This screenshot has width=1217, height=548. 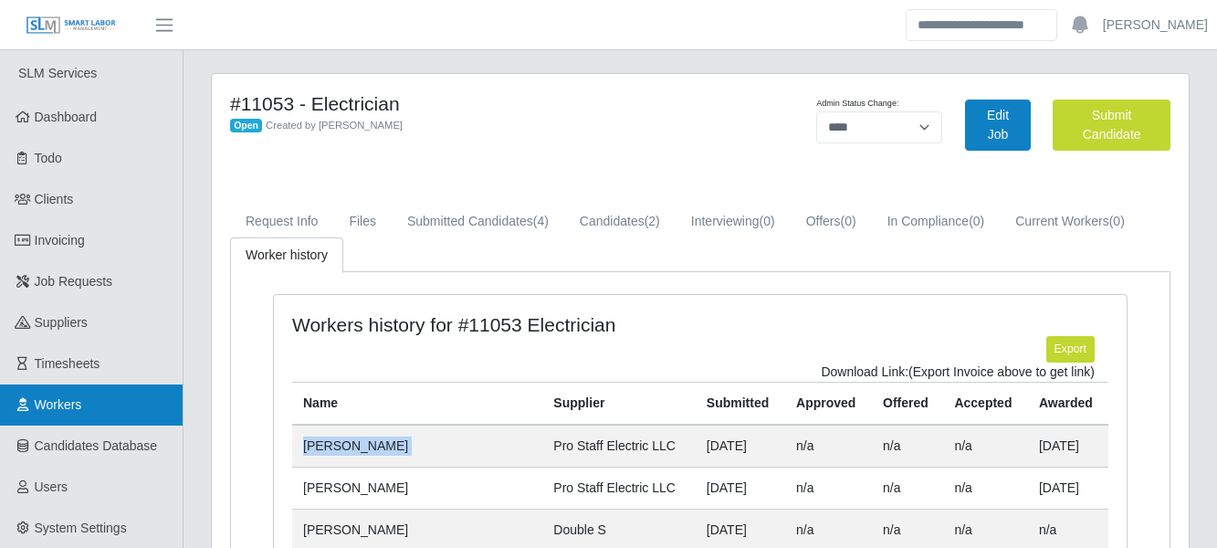 What do you see at coordinates (1070, 349) in the screenshot?
I see `button: Export` at bounding box center [1070, 349].